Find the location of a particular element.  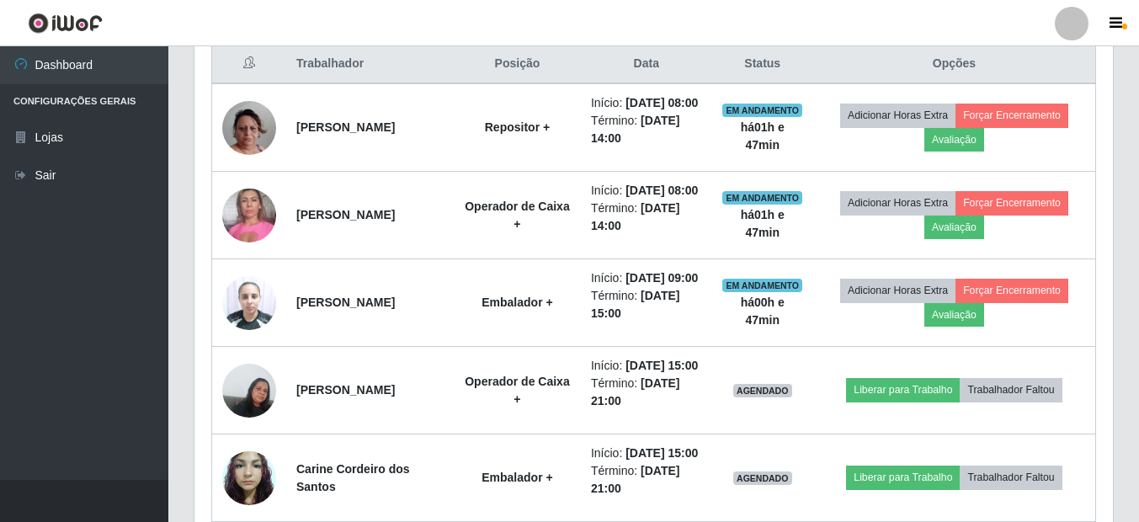

th: Opções is located at coordinates (954, 64).